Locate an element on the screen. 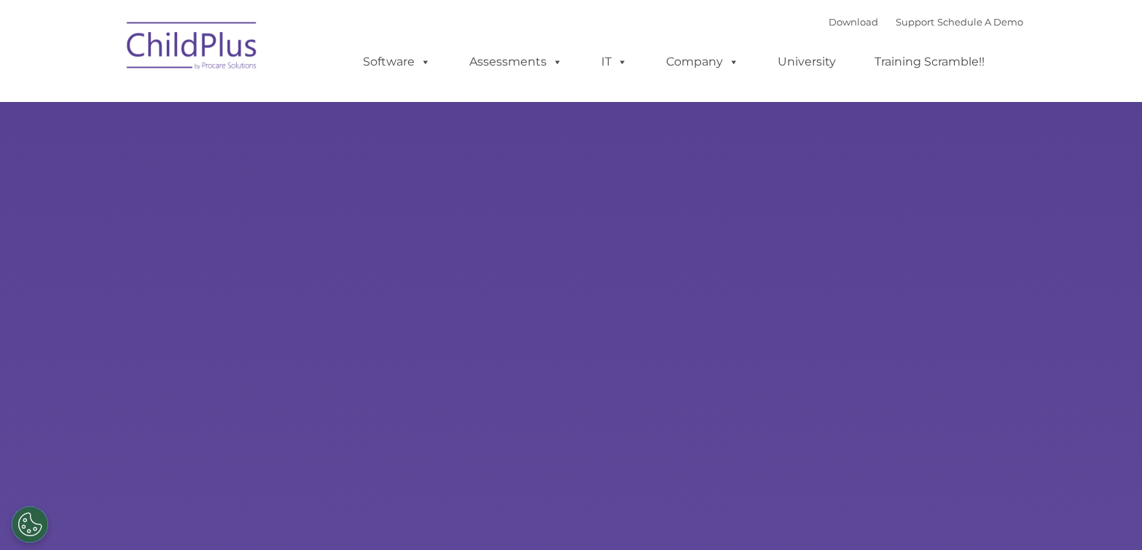  a: Software is located at coordinates (396, 62).